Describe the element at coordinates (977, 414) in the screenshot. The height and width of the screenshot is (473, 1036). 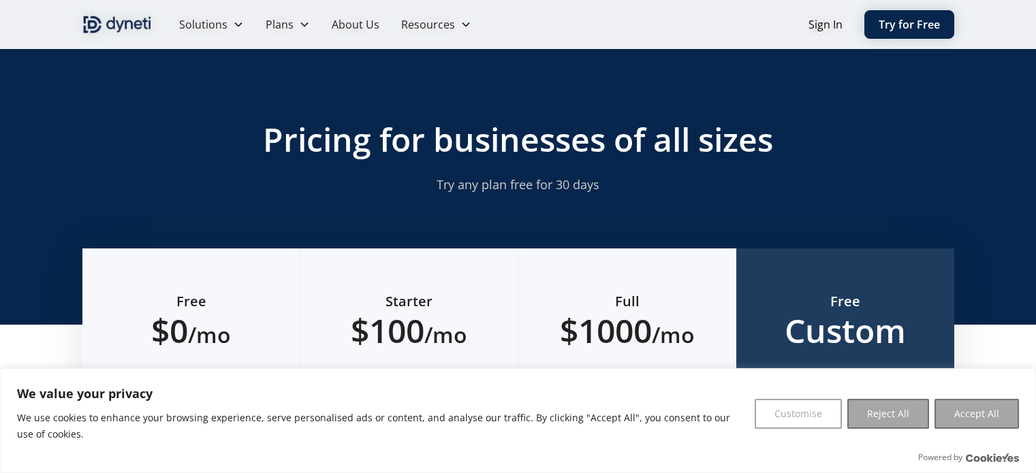
I see `button: Accept All` at that location.